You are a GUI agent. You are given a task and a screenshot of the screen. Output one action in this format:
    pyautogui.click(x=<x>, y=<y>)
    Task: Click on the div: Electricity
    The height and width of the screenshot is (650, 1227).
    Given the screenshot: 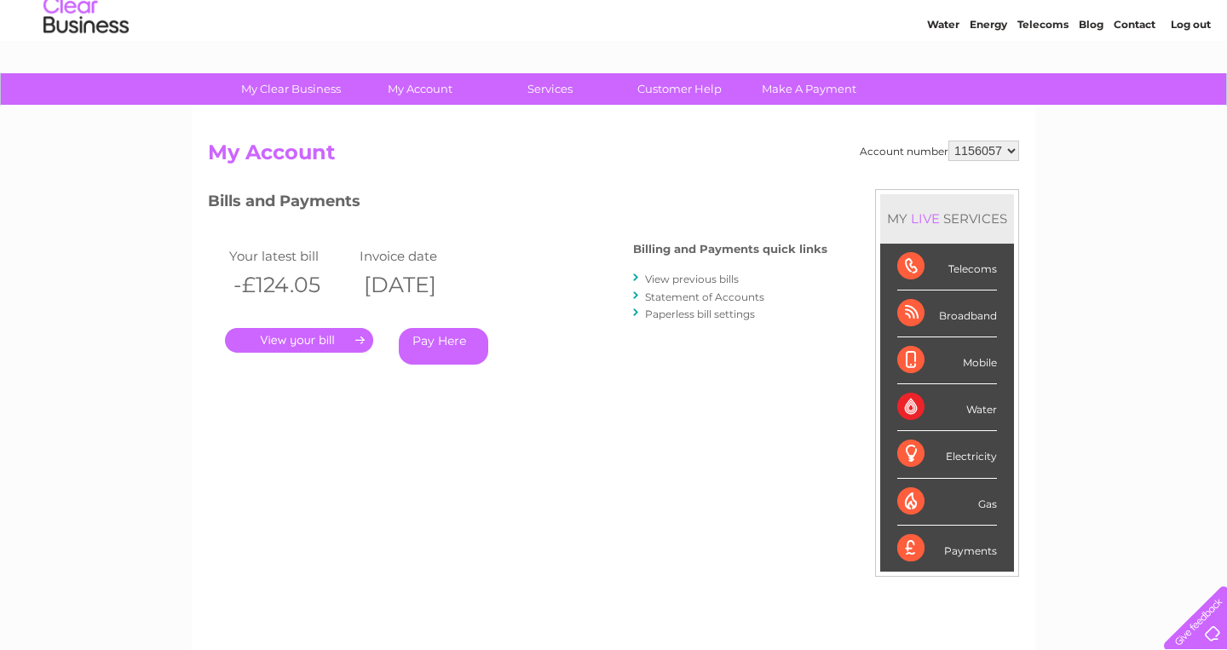 What is the action you would take?
    pyautogui.click(x=947, y=454)
    